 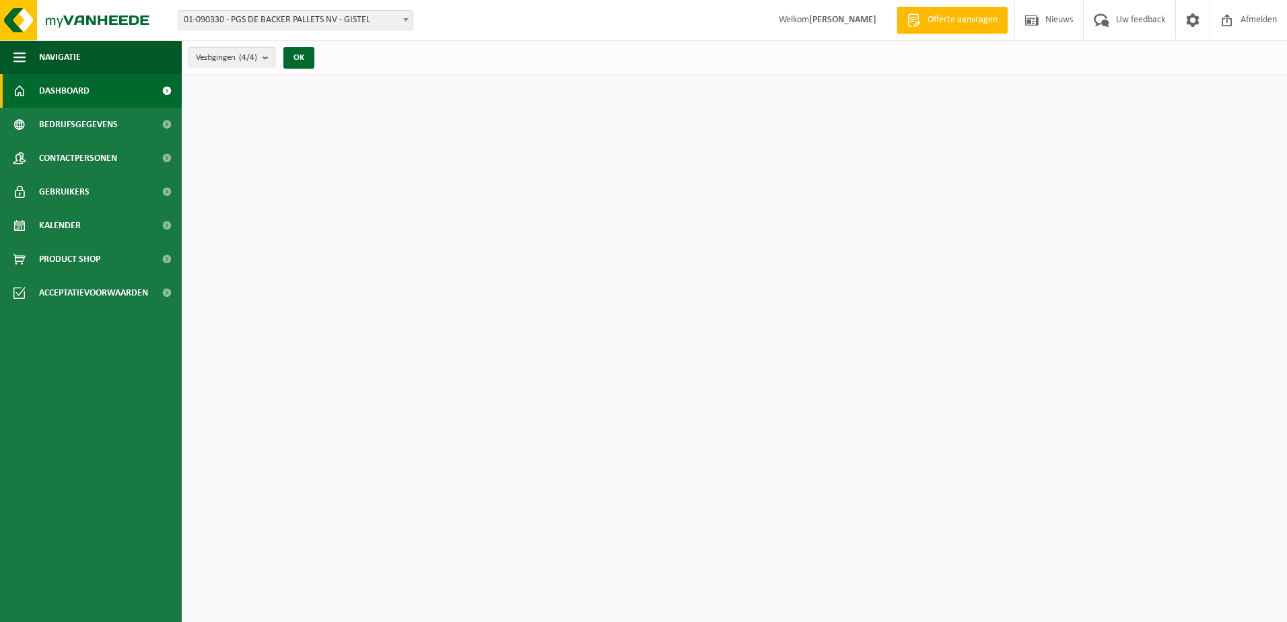 I want to click on count: (4/4), so click(x=248, y=57).